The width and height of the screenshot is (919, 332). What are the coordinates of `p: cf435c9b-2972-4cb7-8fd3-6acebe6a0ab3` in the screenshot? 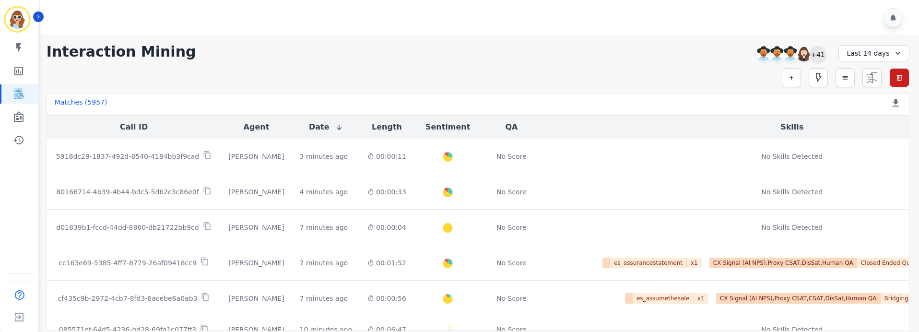 It's located at (128, 298).